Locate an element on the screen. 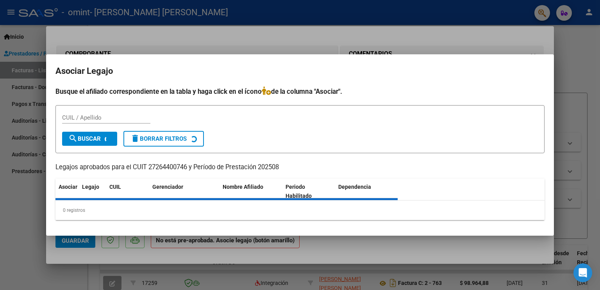 The height and width of the screenshot is (290, 600). datatable-header-cell: Asociar is located at coordinates (67, 191).